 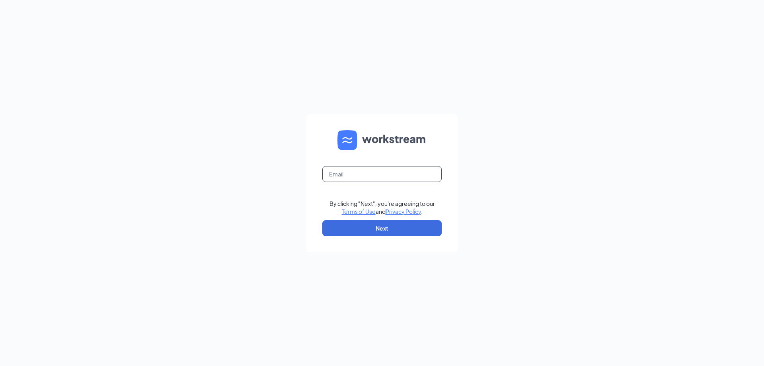 I want to click on a: Terms of Use, so click(x=358, y=211).